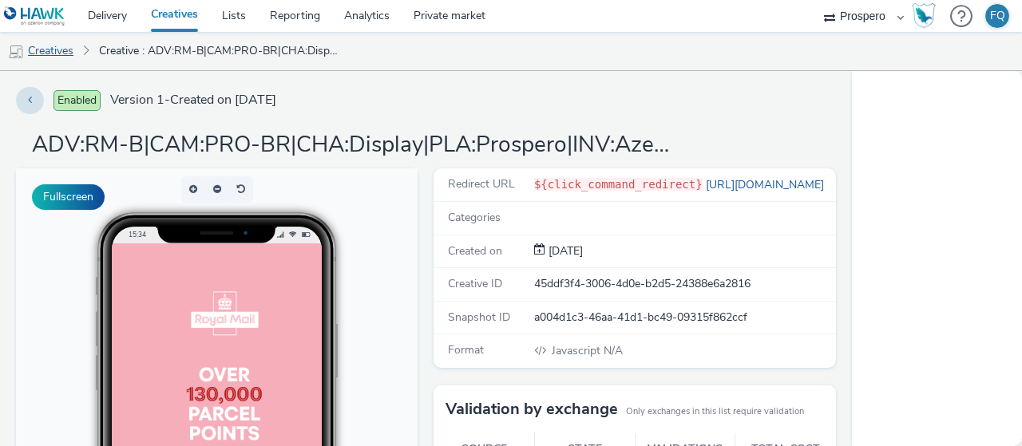 The height and width of the screenshot is (446, 1022). Describe the element at coordinates (466, 350) in the screenshot. I see `span: Format` at that location.